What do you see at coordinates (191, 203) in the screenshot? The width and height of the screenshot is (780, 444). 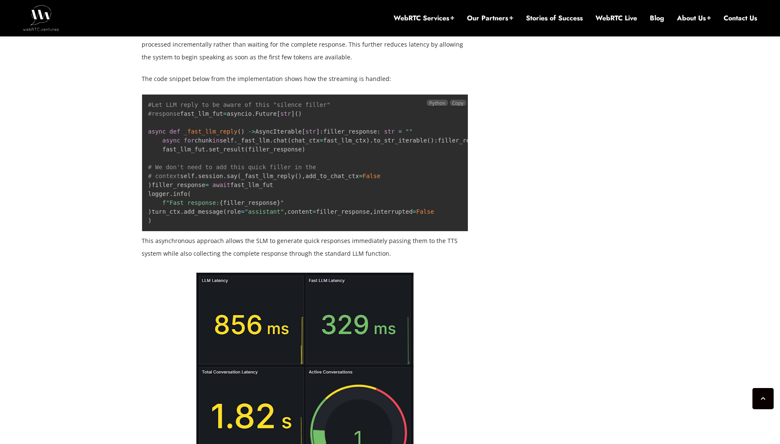 I see `span: f"Fast response:` at bounding box center [191, 203].